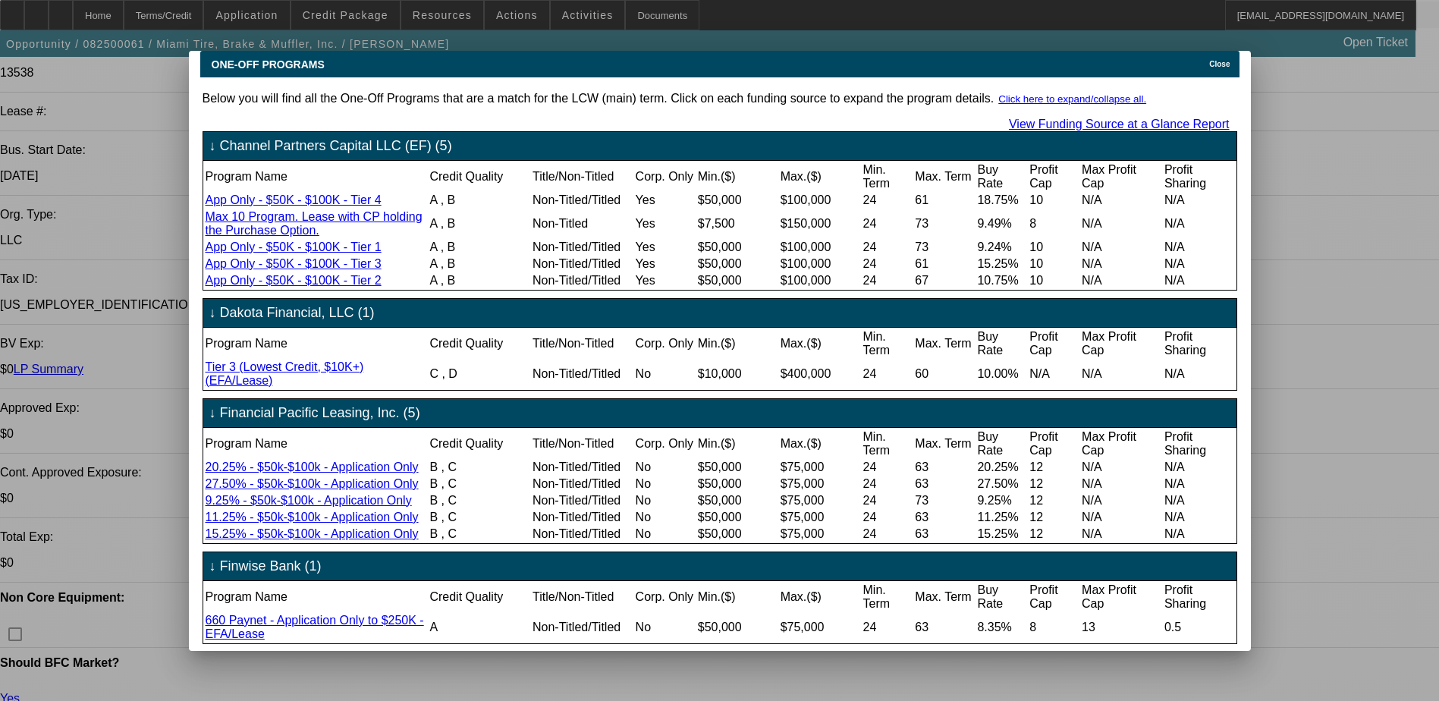  What do you see at coordinates (1072, 99) in the screenshot?
I see `button: Click here to expand/collapse all.` at bounding box center [1072, 99].